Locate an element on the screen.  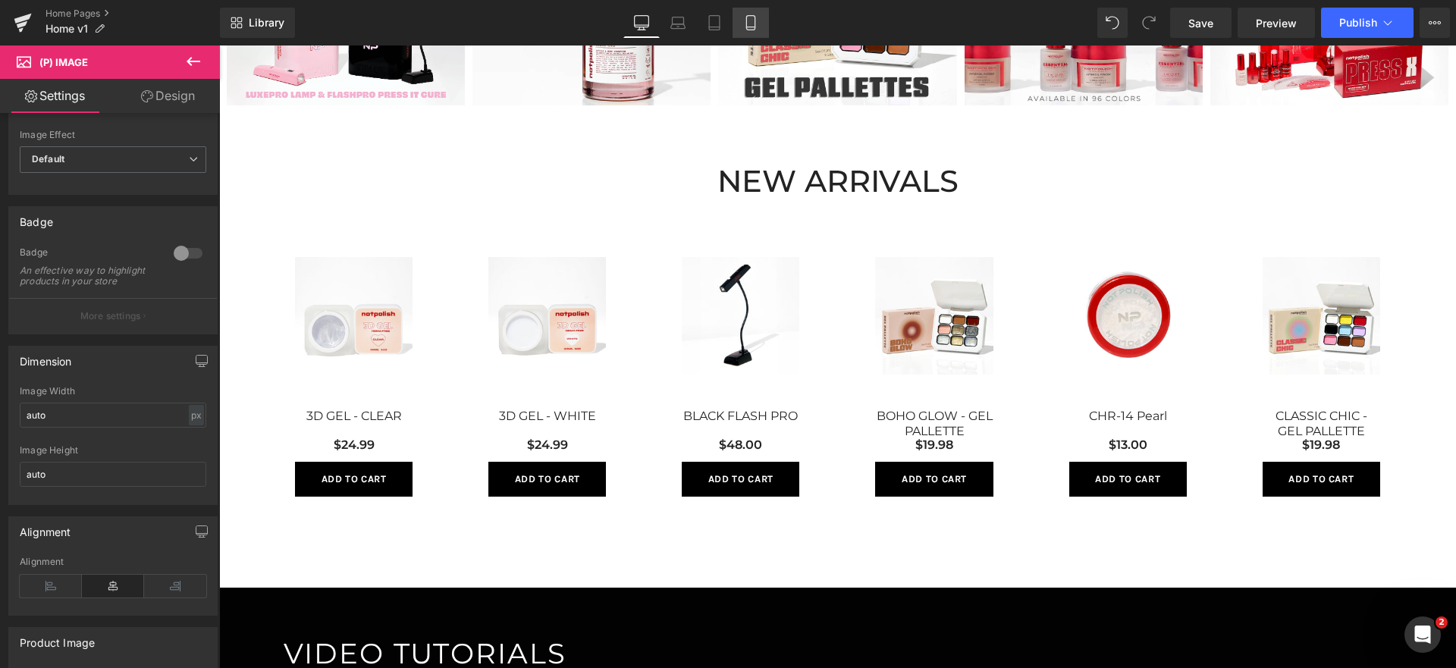
b: Default is located at coordinates (48, 158).